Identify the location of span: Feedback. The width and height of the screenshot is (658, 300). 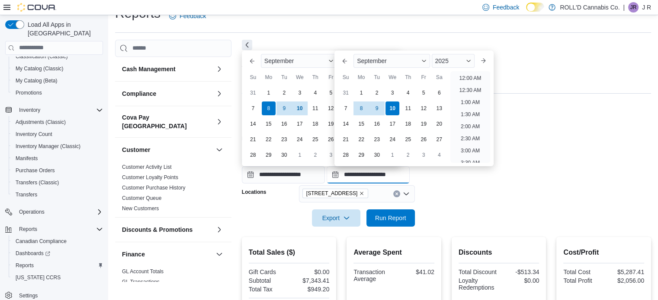
(192, 16).